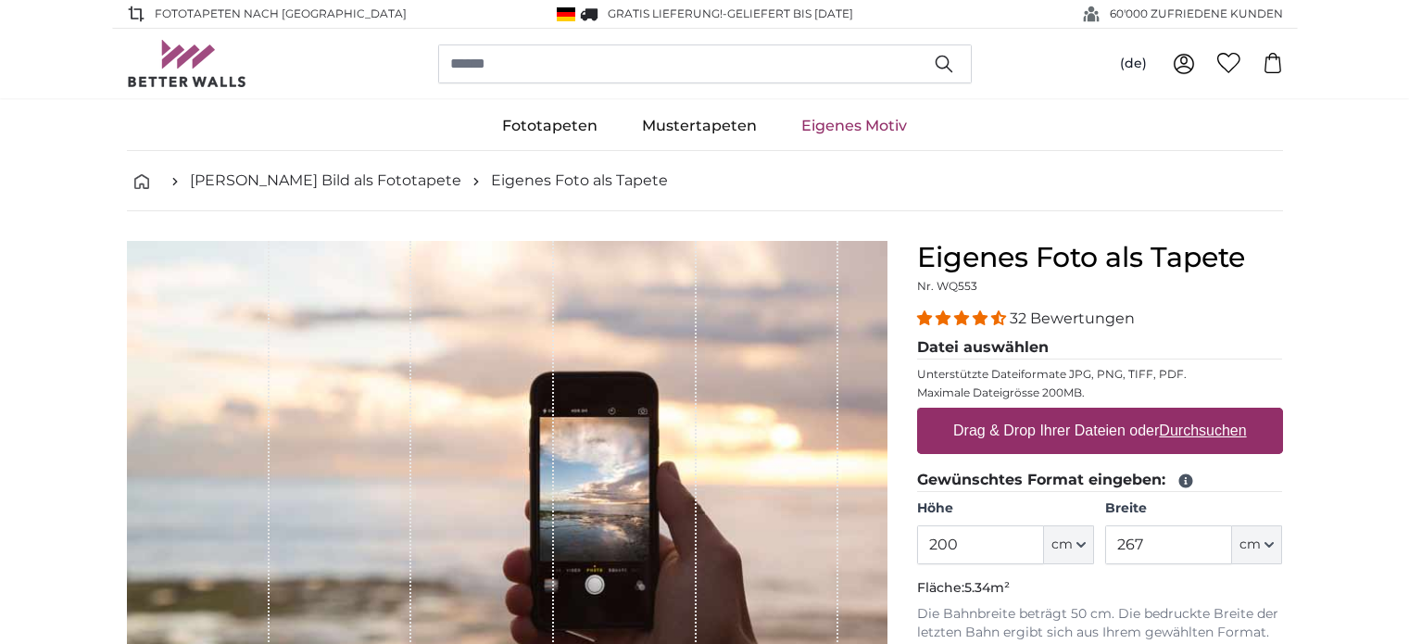  I want to click on span: 4.31 stars, so click(963, 318).